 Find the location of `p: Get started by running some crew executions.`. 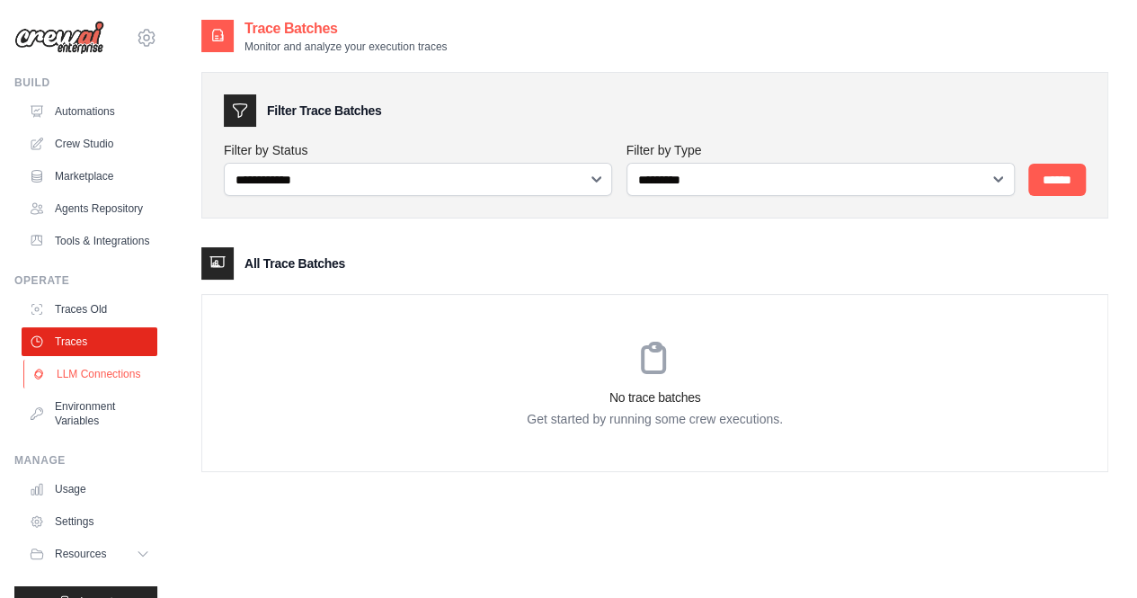

p: Get started by running some crew executions. is located at coordinates (654, 419).